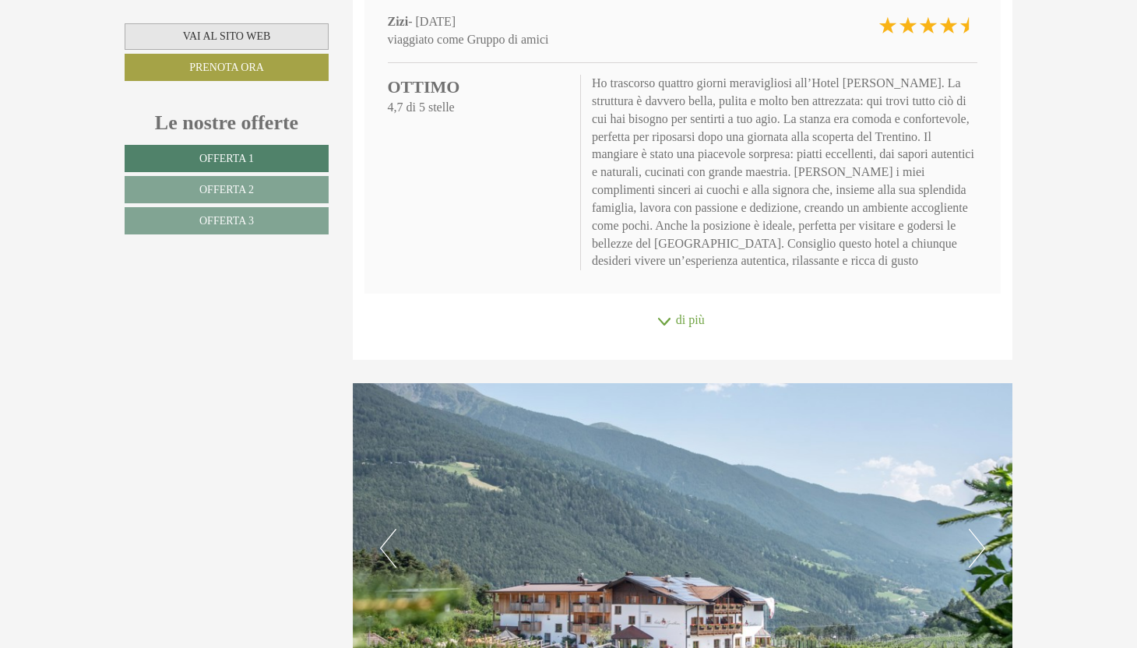  What do you see at coordinates (227, 189) in the screenshot?
I see `span: Offerta 2` at bounding box center [227, 189].